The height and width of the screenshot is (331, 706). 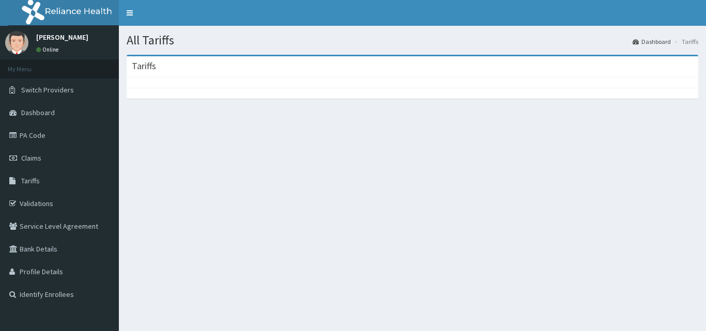 I want to click on li: Tariffs, so click(x=685, y=41).